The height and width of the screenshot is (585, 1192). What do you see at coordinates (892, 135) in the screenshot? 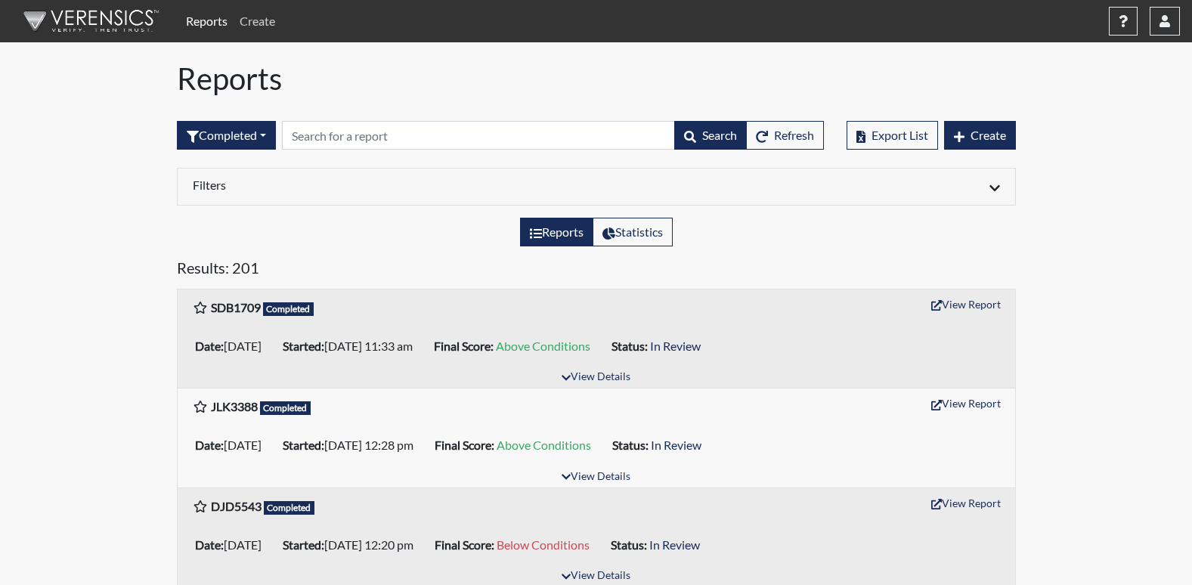
I see `button: Export List` at bounding box center [892, 135].